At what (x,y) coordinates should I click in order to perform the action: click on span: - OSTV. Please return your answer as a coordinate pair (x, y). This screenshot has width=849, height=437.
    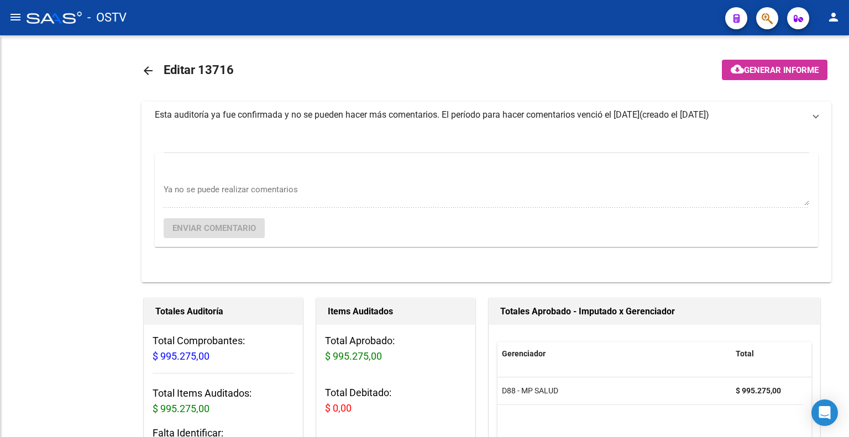
    Looking at the image, I should click on (107, 18).